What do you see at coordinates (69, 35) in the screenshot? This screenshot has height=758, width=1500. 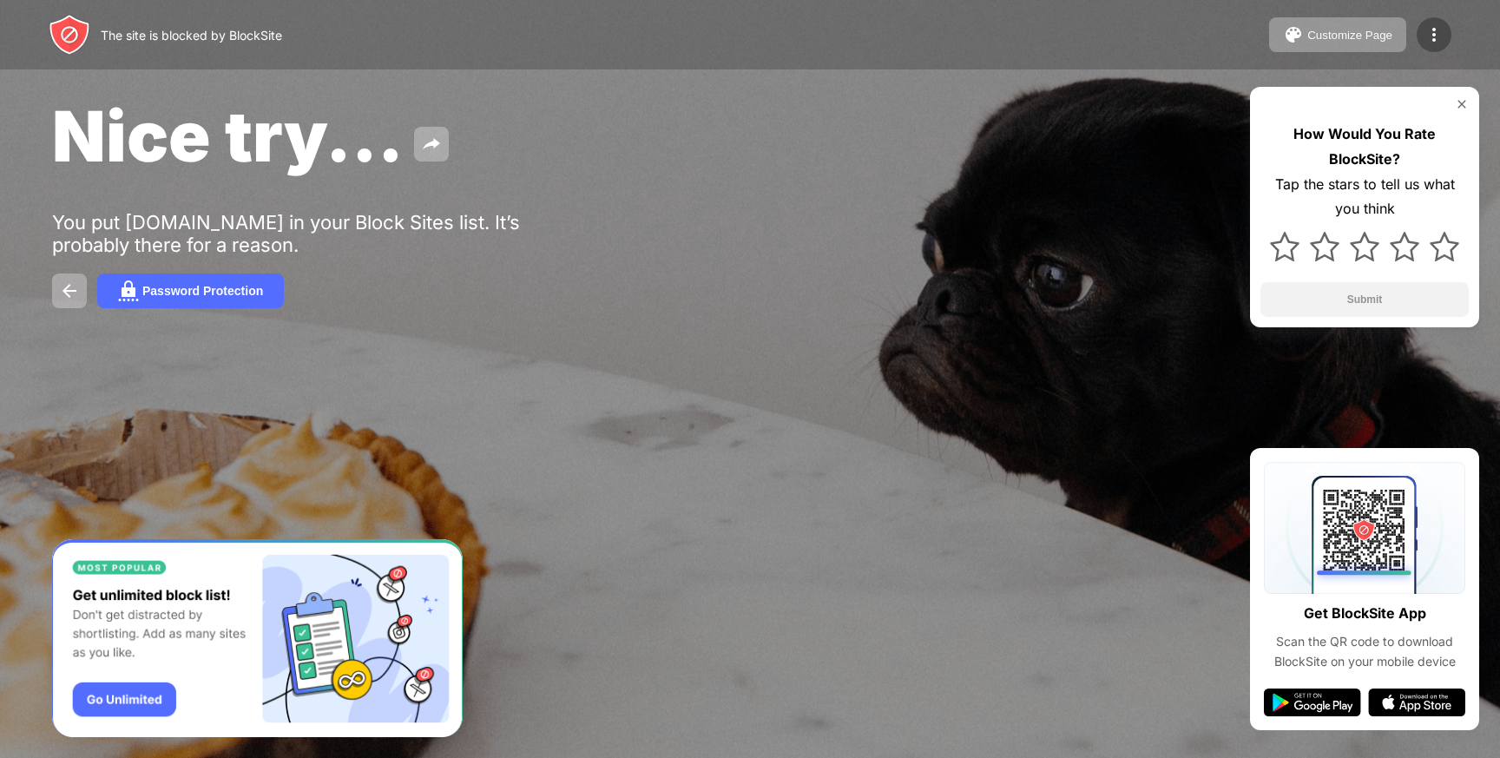 I see `img: header-logo.svg` at bounding box center [69, 35].